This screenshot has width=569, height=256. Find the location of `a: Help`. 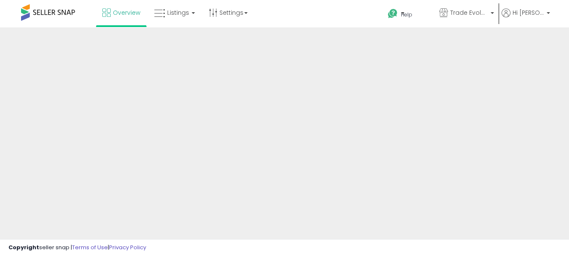

a: Help is located at coordinates (406, 15).